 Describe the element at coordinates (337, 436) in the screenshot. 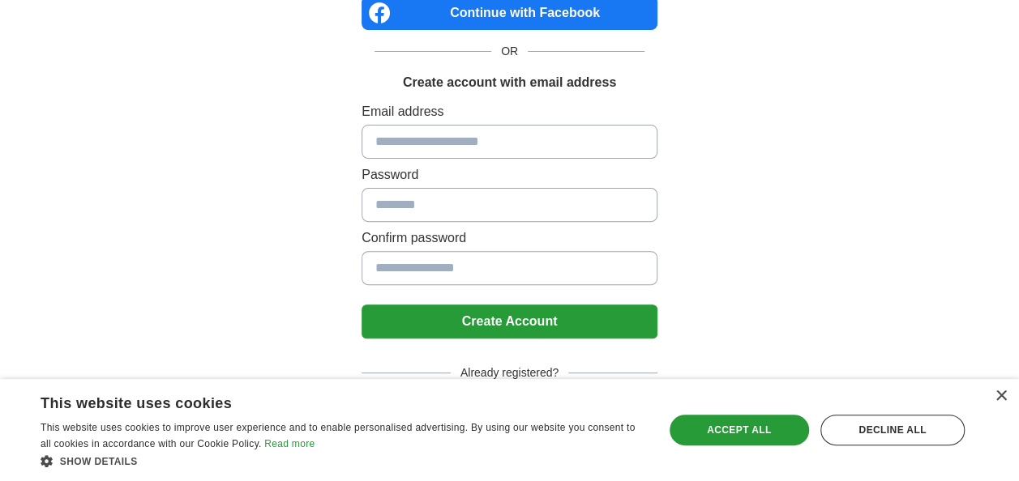

I see `span: This website uses cookies to improve user experience and to enable personalised advertising. By u...` at that location.